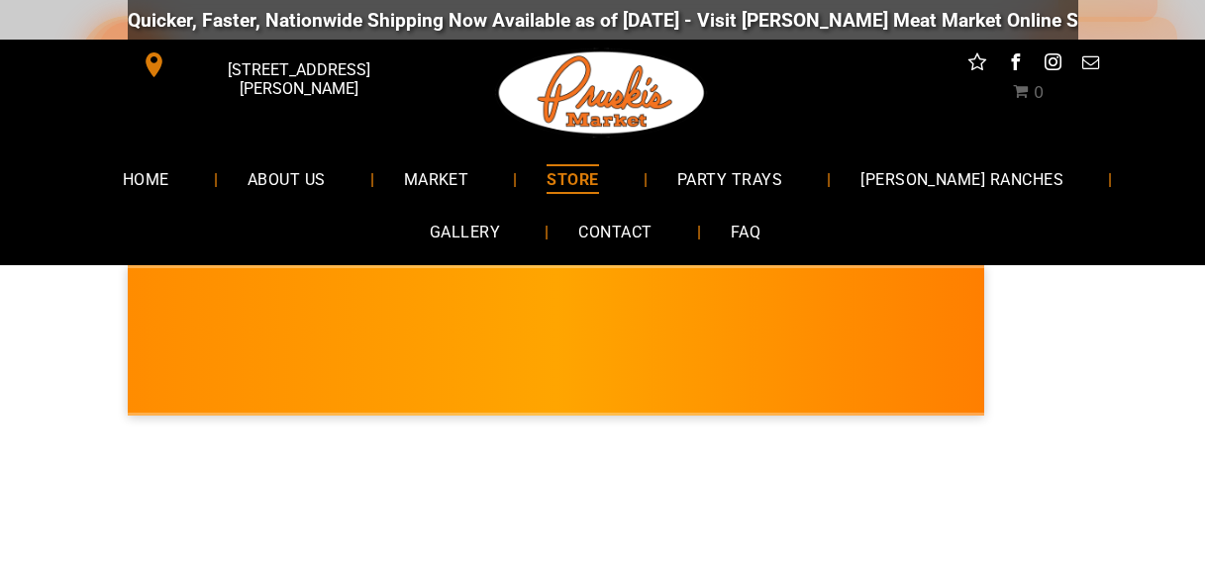 Image resolution: width=1205 pixels, height=566 pixels. I want to click on a: FAQ, so click(745, 232).